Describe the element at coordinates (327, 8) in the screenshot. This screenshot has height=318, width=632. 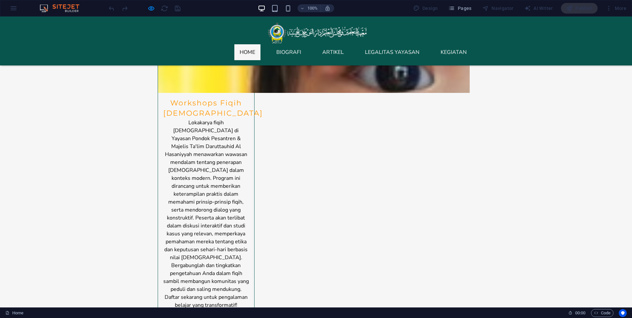
I see `i: On resize automatically adjust zoom level to fit chosen device.` at that location.